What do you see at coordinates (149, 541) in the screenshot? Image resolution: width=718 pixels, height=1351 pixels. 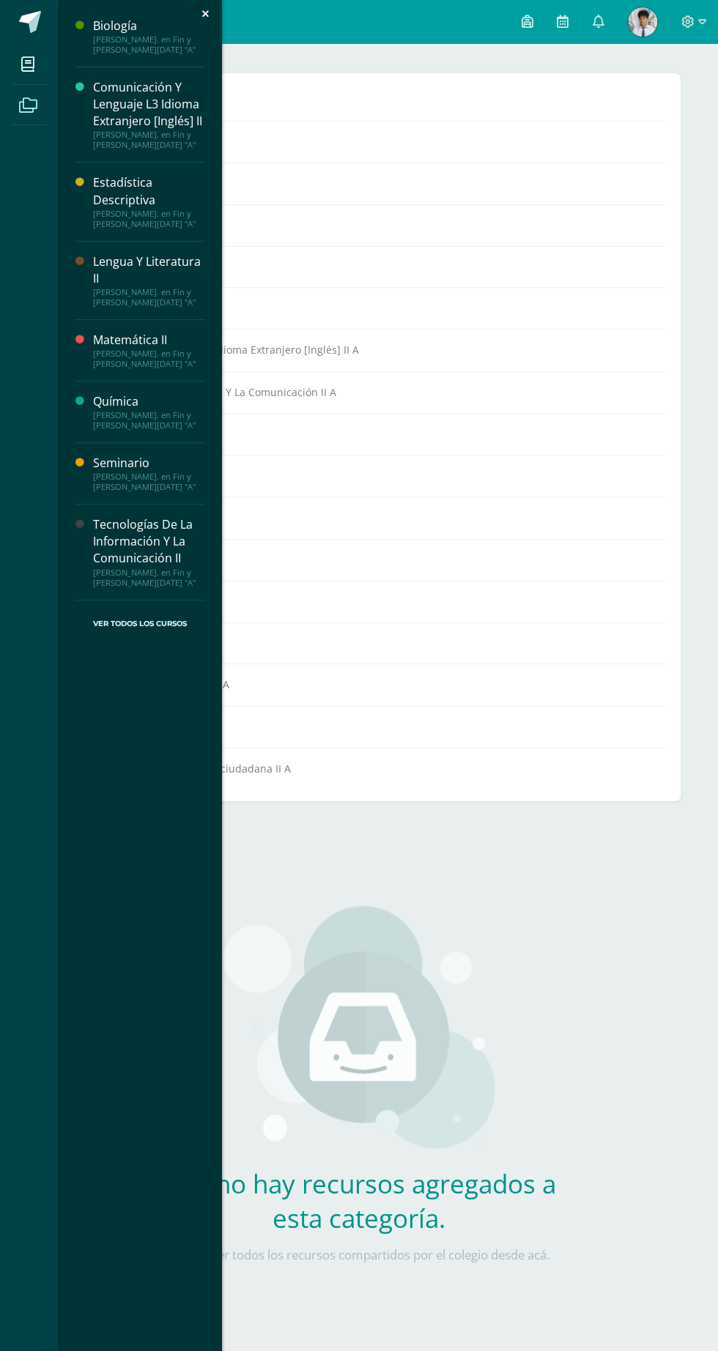 I see `div: Tecnologías De La Información Y La Comunicación II` at bounding box center [149, 541].